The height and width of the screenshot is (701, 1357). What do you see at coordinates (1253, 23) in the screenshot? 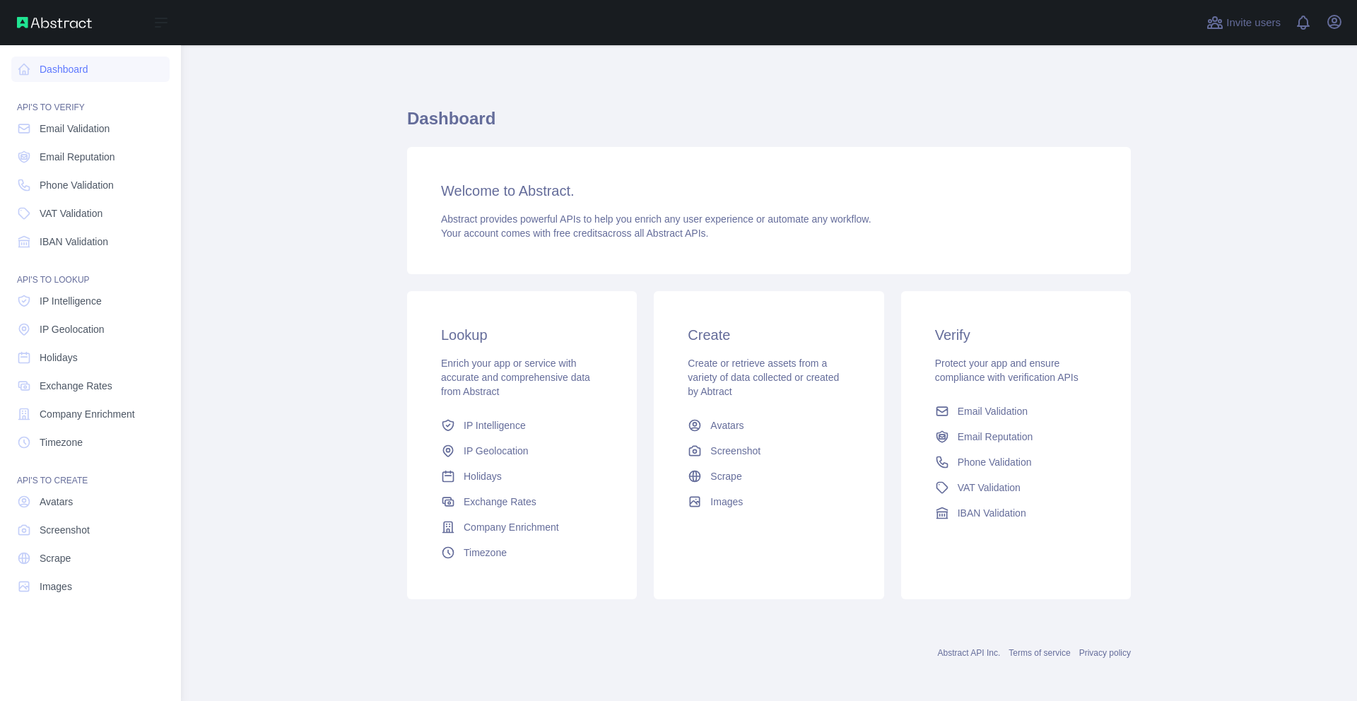
I see `span: Invite users` at bounding box center [1253, 23].